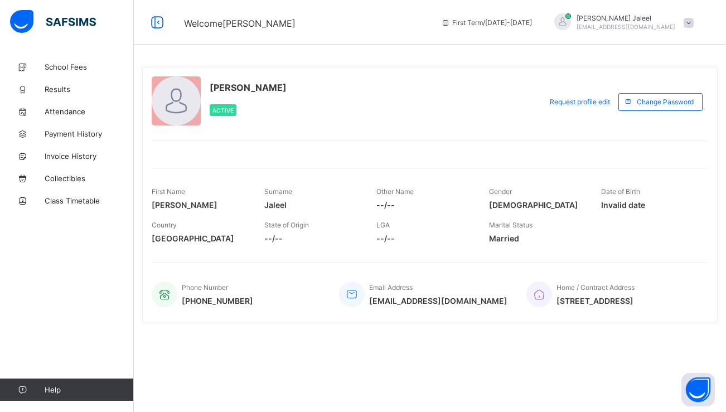 The image size is (726, 412). Describe the element at coordinates (89, 134) in the screenshot. I see `span: Payment History` at that location.